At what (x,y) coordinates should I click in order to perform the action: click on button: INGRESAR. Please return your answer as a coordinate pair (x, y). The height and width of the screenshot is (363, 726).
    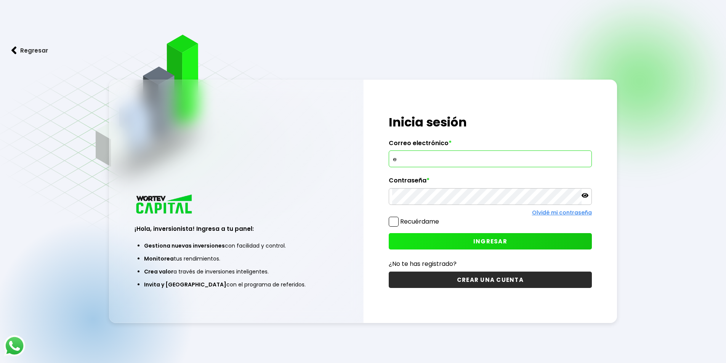
    Looking at the image, I should click on (490, 241).